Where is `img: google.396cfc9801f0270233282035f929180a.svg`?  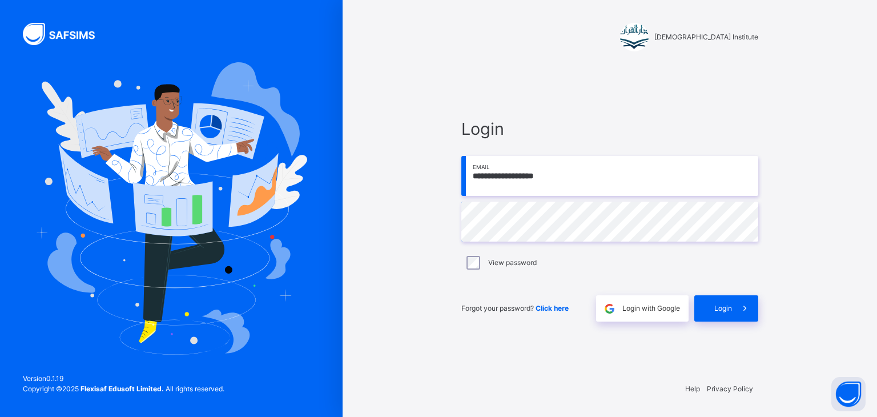 img: google.396cfc9801f0270233282035f929180a.svg is located at coordinates (609, 308).